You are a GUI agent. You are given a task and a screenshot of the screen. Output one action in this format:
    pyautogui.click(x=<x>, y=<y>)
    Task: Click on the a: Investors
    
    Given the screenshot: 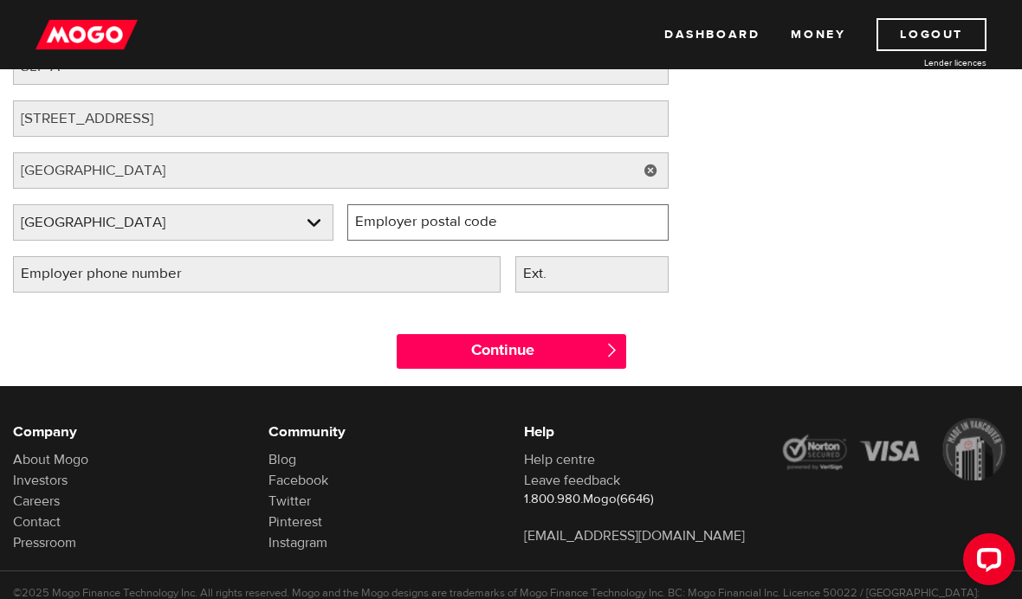 What is the action you would take?
    pyautogui.click(x=40, y=481)
    